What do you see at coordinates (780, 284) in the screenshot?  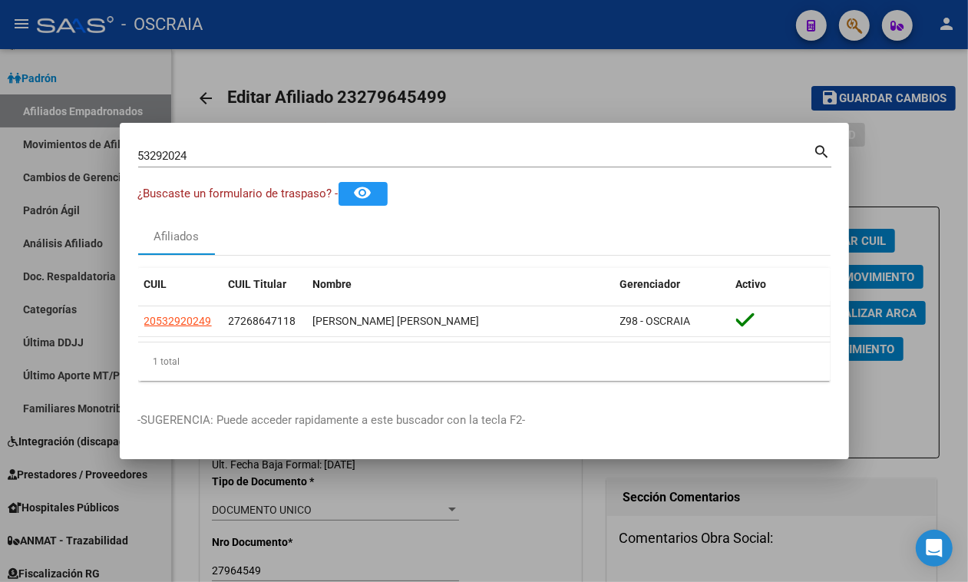 I see `datatable-header-cell: Activo` at bounding box center [780, 284].